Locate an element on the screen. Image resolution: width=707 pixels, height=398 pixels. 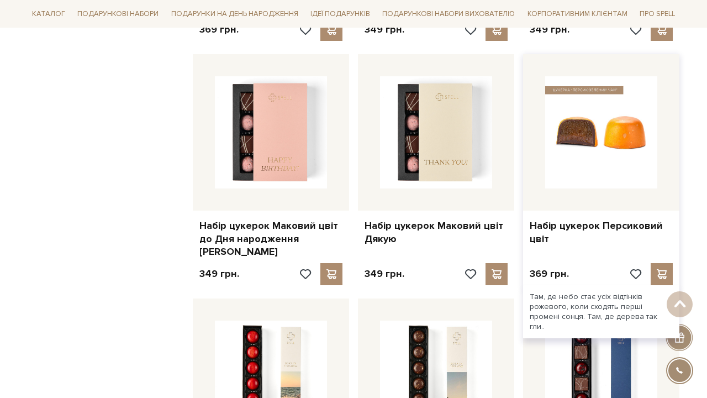
a: Подарункові набори вихователю is located at coordinates (449, 14).